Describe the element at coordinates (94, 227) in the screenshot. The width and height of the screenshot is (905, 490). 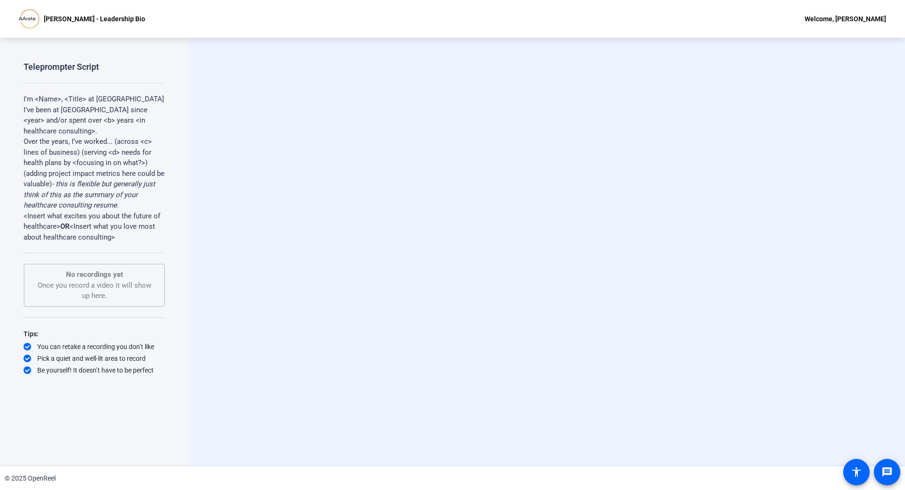
I see `p: <Insert what excites you about the future of healthcare> <Insert what you love most about healthc...` at that location.